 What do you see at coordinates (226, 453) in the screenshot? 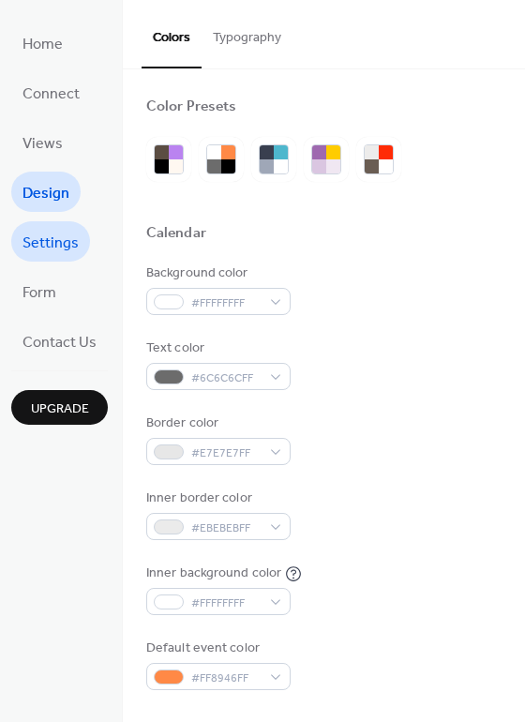
I see `span: #E7E7E7FF` at bounding box center [226, 453].